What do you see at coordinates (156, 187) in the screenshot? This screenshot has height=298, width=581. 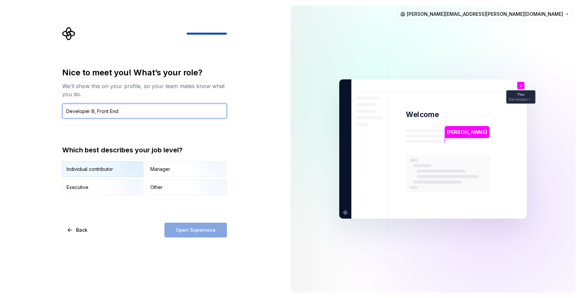 I see `div: Other` at bounding box center [156, 187].